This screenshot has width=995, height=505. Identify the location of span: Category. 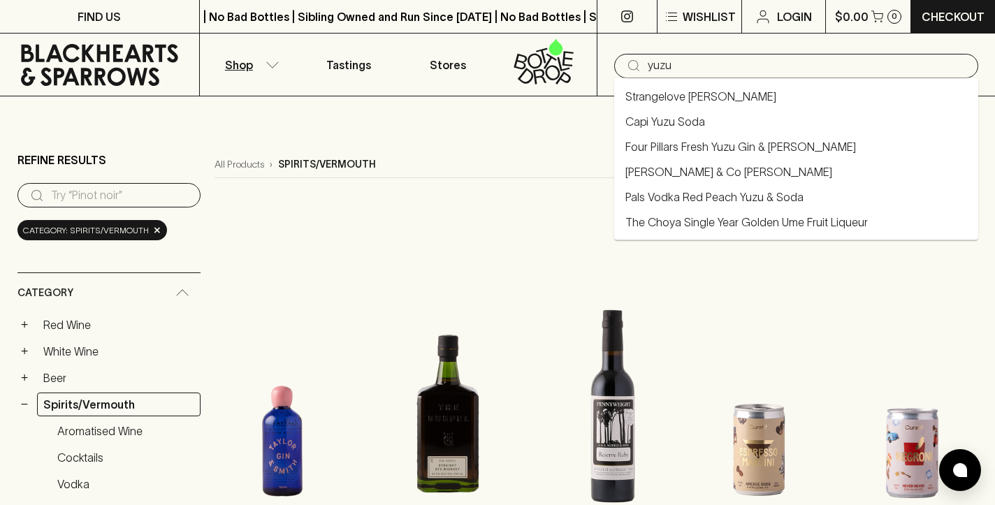
(45, 293).